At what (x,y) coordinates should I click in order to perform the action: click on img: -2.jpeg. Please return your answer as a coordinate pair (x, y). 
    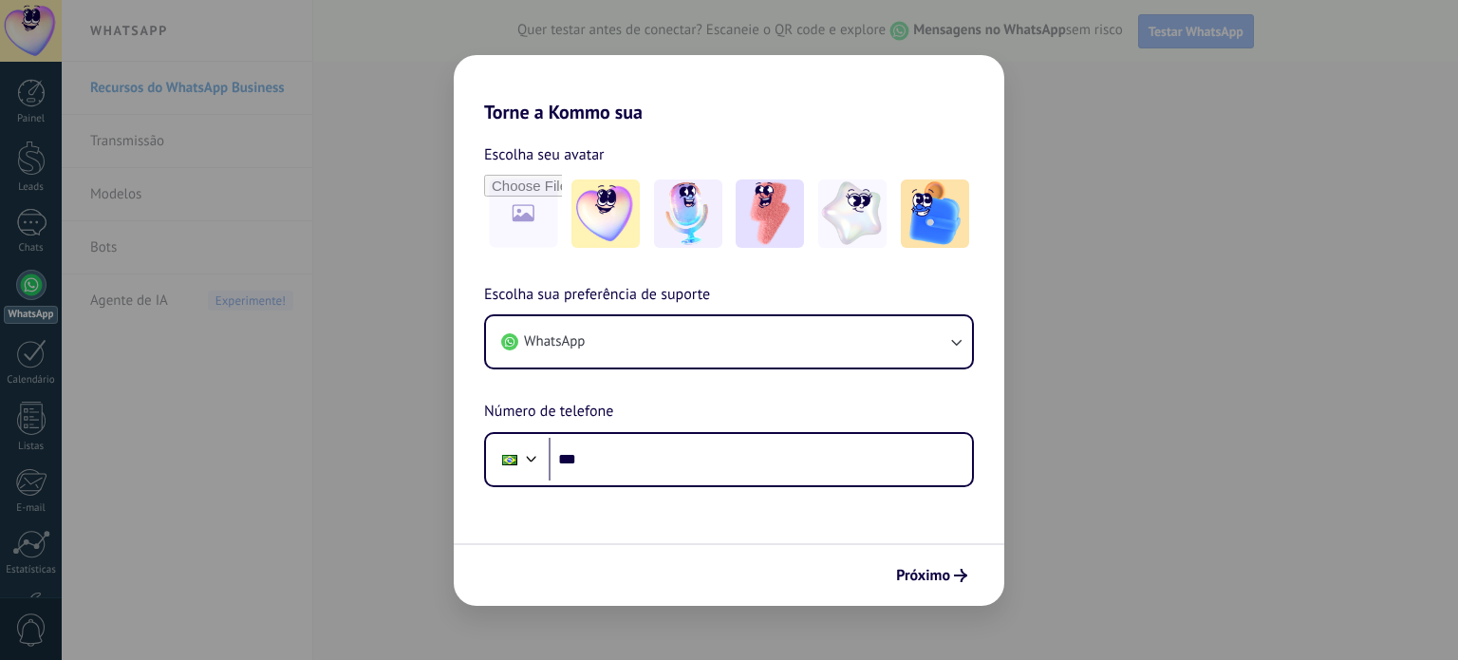
    Looking at the image, I should click on (688, 214).